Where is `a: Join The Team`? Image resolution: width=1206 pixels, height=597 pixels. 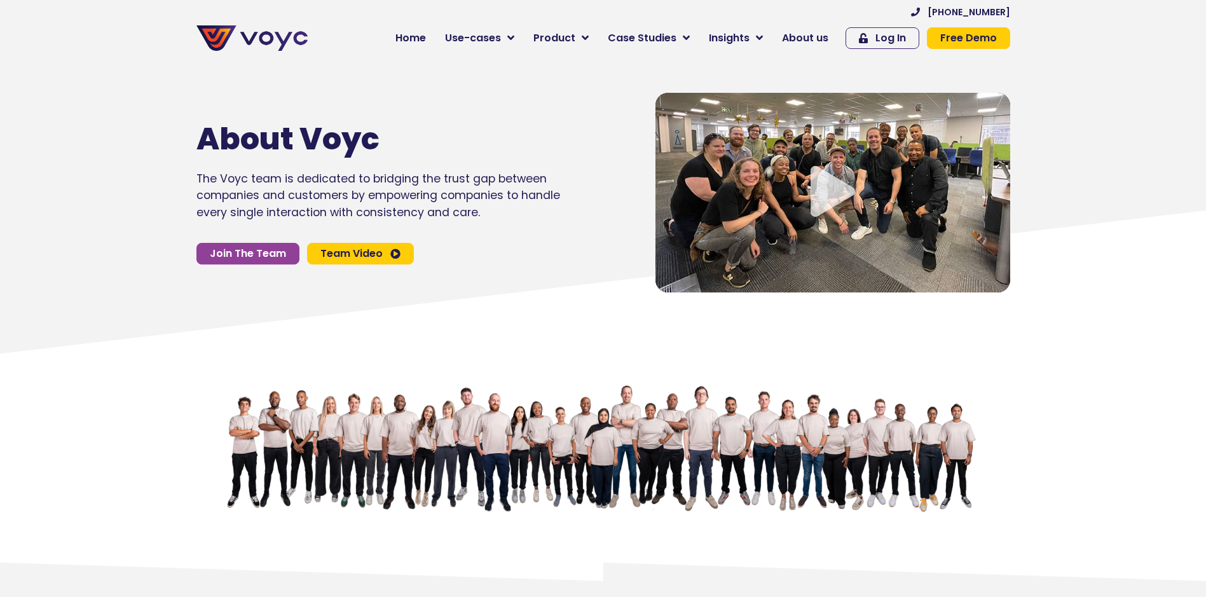
a: Join The Team is located at coordinates (248, 254).